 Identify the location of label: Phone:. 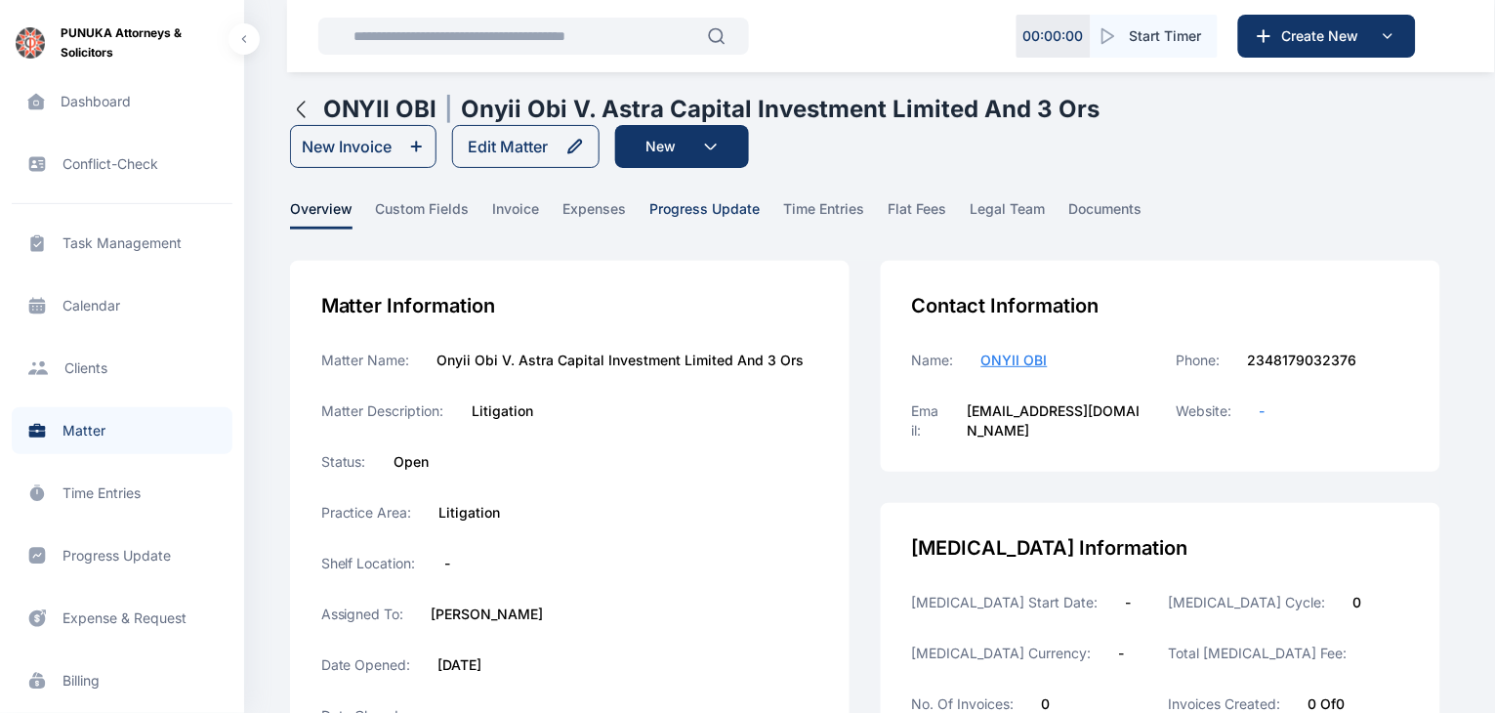
(1197, 360).